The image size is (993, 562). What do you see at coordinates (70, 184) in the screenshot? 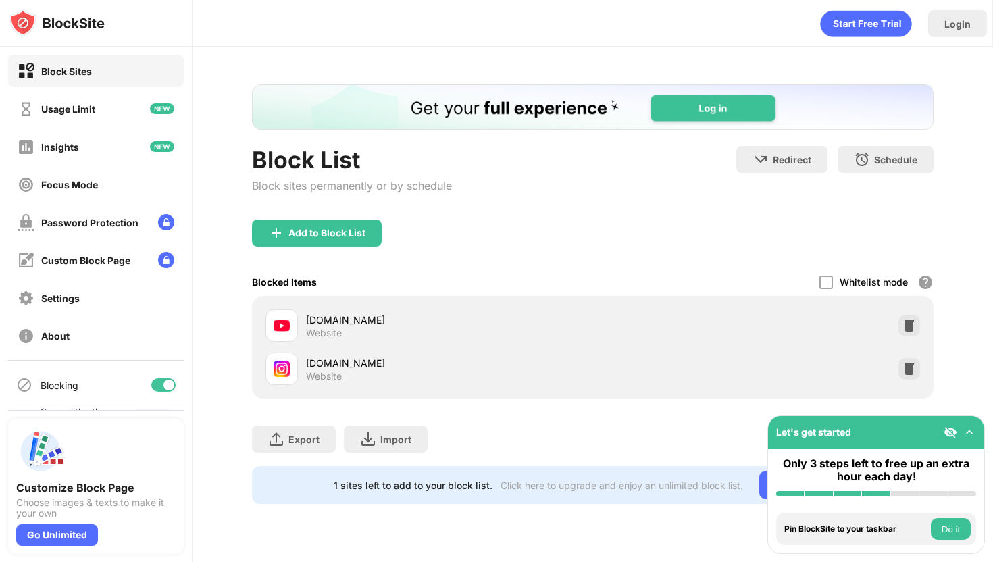
I see `div: Focus Mode` at bounding box center [70, 184].